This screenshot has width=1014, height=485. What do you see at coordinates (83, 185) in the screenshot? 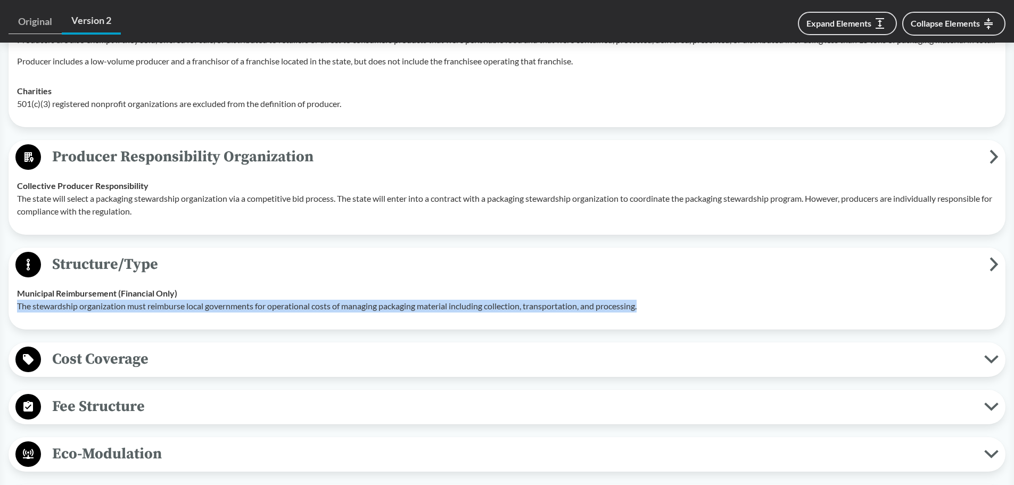
I see `strong: Collective Producer Responsibility` at bounding box center [83, 185].